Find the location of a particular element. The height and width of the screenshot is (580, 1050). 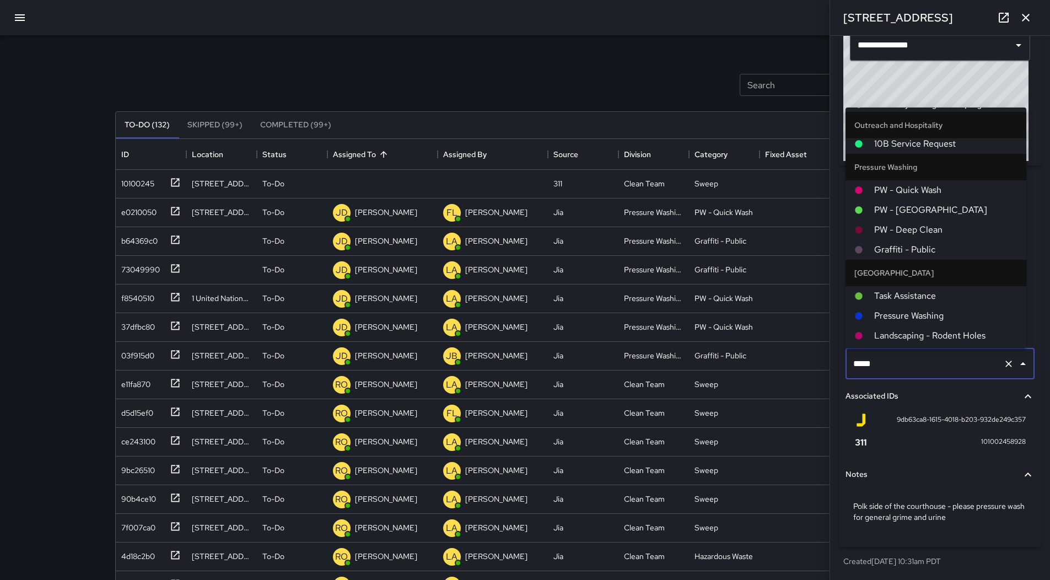

li: Outreach and Hospitality is located at coordinates (936, 125).